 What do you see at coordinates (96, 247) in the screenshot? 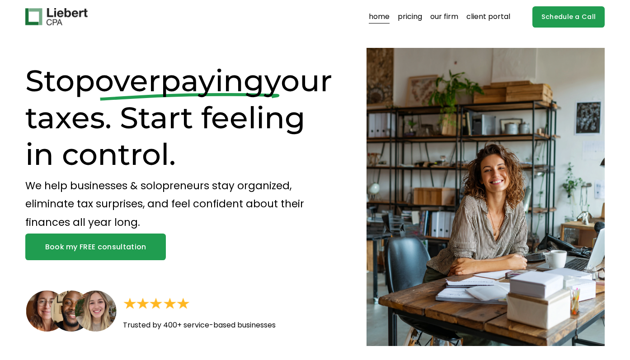
I see `a: Book my FREE consultation` at bounding box center [96, 247].